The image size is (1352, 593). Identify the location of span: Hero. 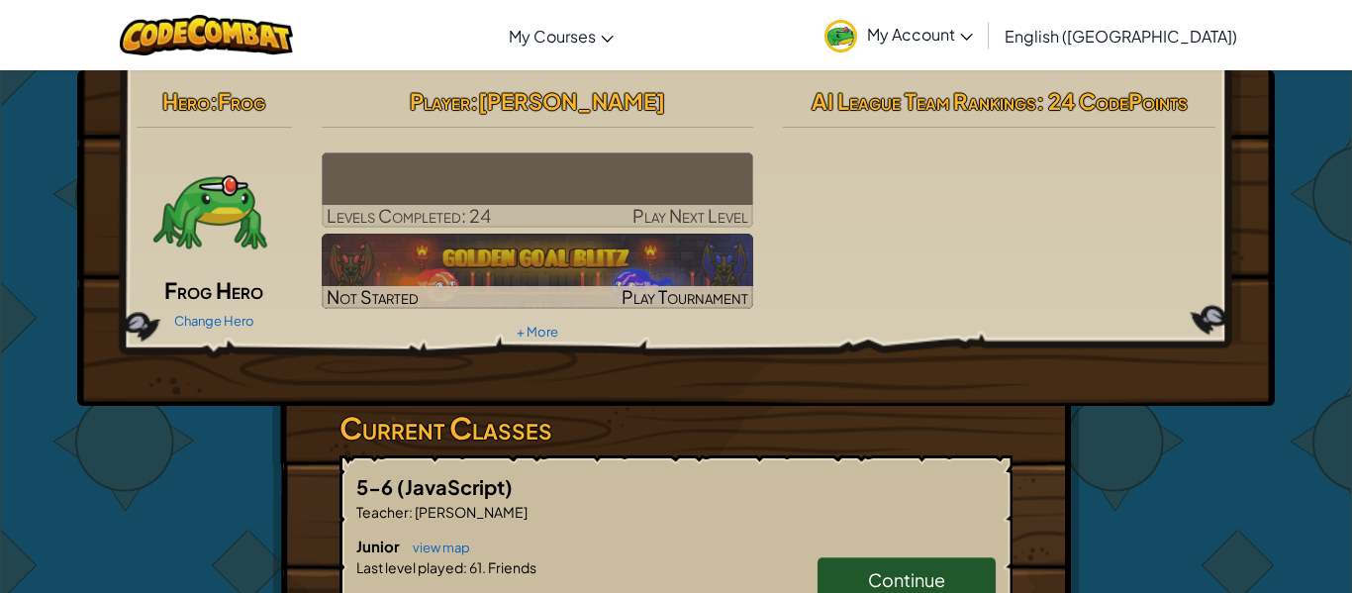
(186, 101).